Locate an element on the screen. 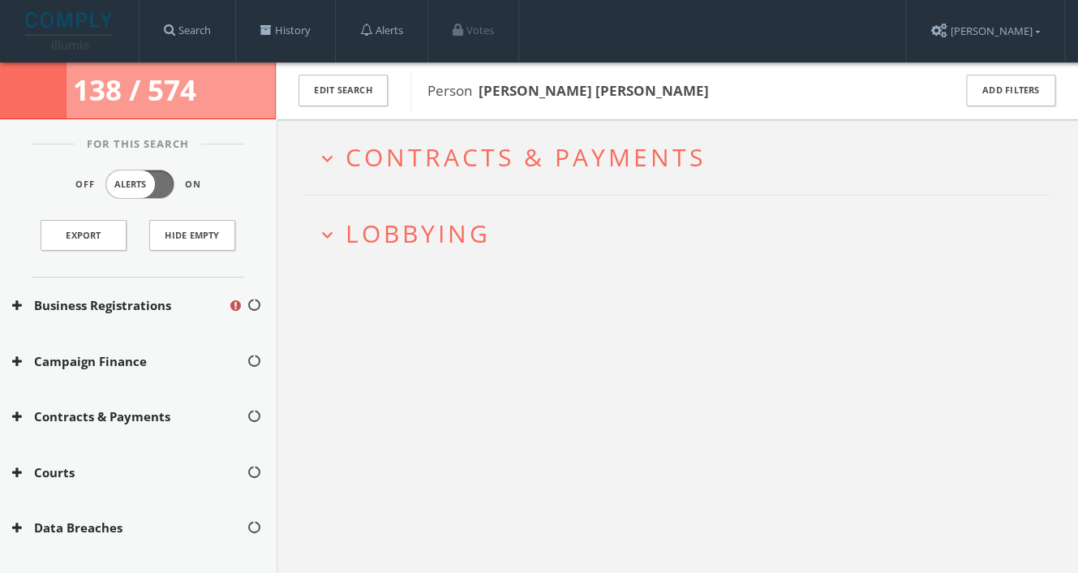 The image size is (1078, 573). span: For This Search is located at coordinates (138, 144).